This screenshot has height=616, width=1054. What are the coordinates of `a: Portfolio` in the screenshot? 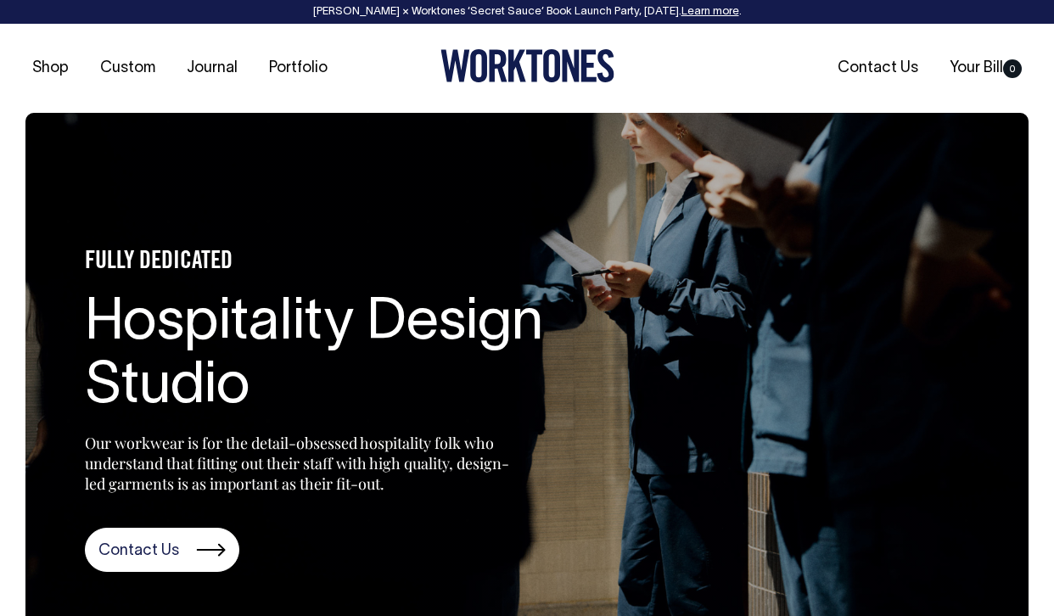 It's located at (298, 68).